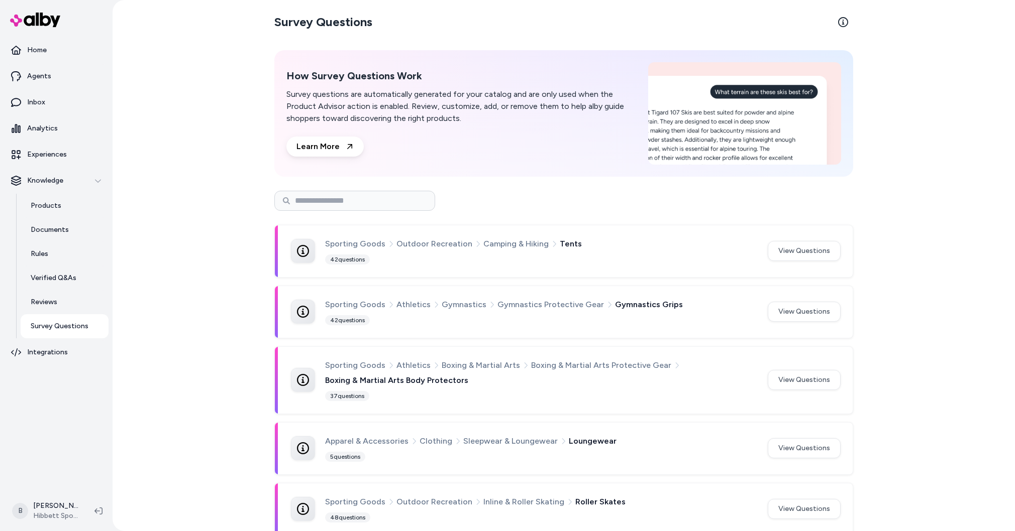 The width and height of the screenshot is (1015, 531). I want to click on p: Analytics, so click(42, 129).